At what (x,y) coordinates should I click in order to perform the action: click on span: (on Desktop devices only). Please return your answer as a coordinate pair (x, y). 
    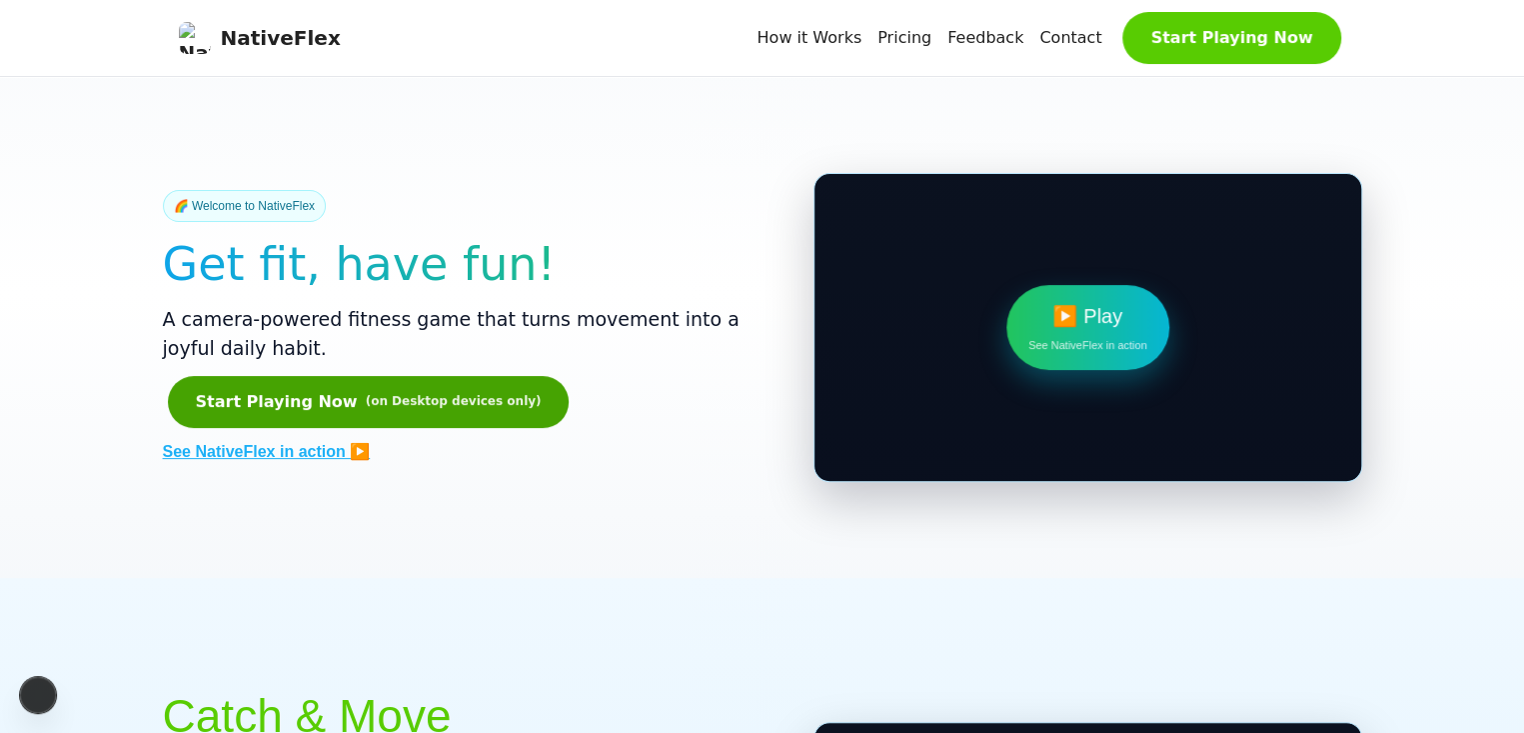
    Looking at the image, I should click on (454, 401).